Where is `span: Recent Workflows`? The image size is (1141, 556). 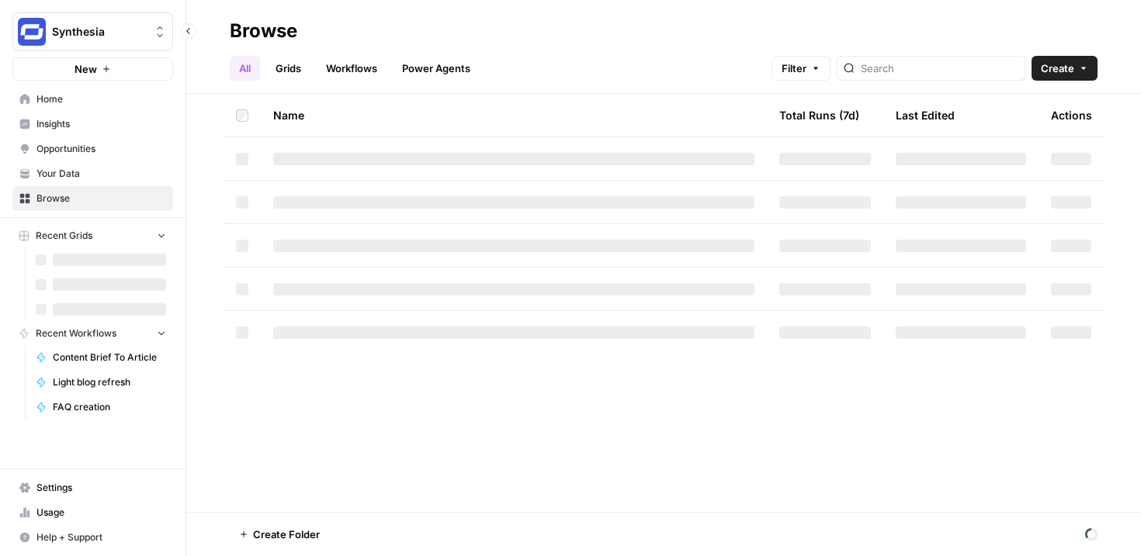 span: Recent Workflows is located at coordinates (76, 334).